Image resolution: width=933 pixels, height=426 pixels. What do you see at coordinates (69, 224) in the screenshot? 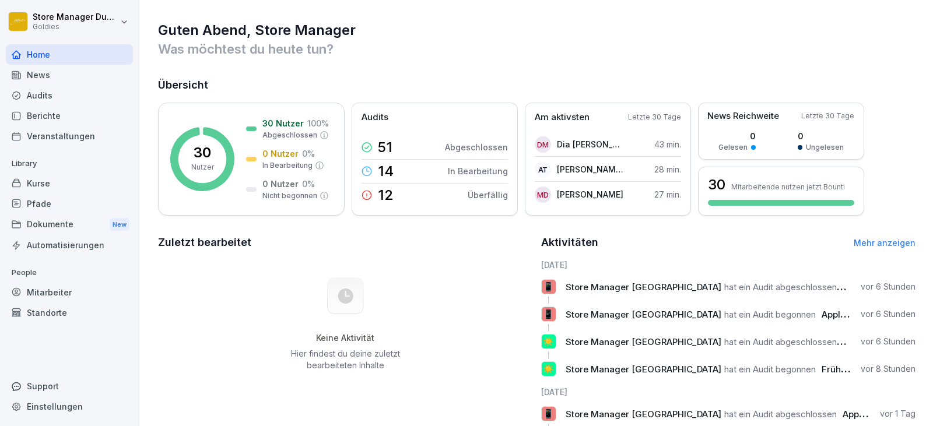
I see `div: Dokumente` at bounding box center [69, 224].